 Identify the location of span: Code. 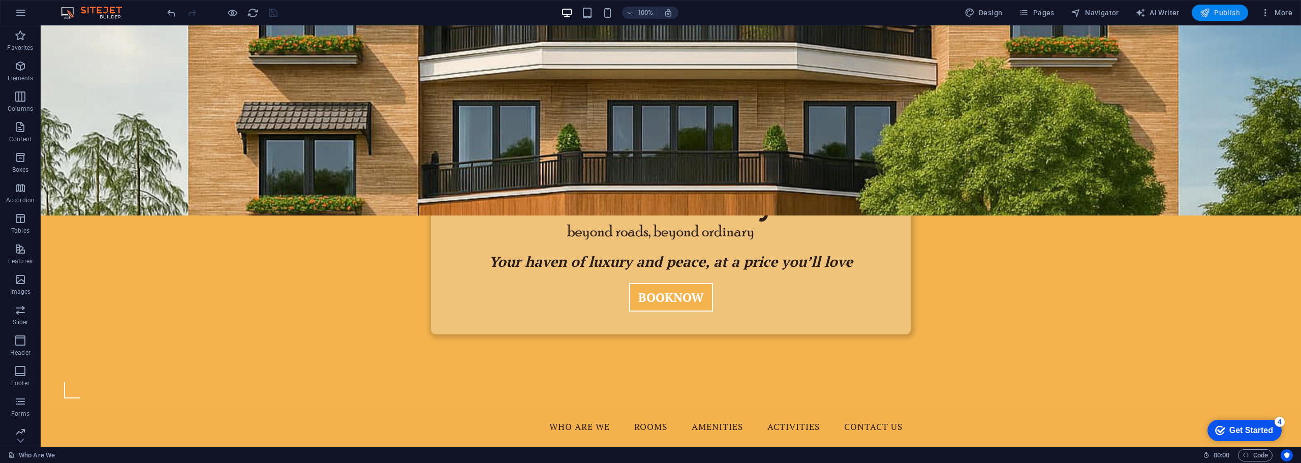
(1255, 455).